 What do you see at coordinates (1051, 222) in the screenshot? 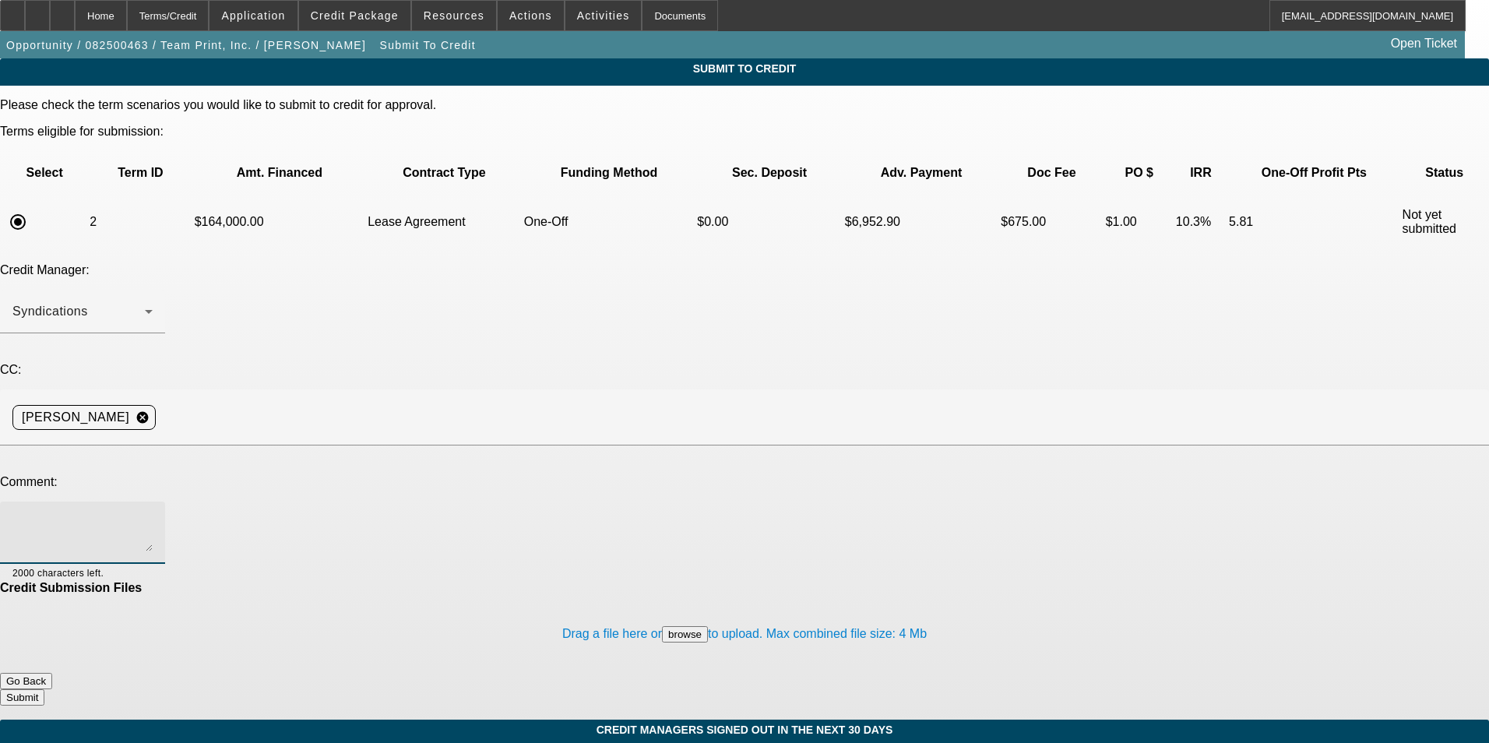
I see `p: $675.00` at bounding box center [1051, 222].